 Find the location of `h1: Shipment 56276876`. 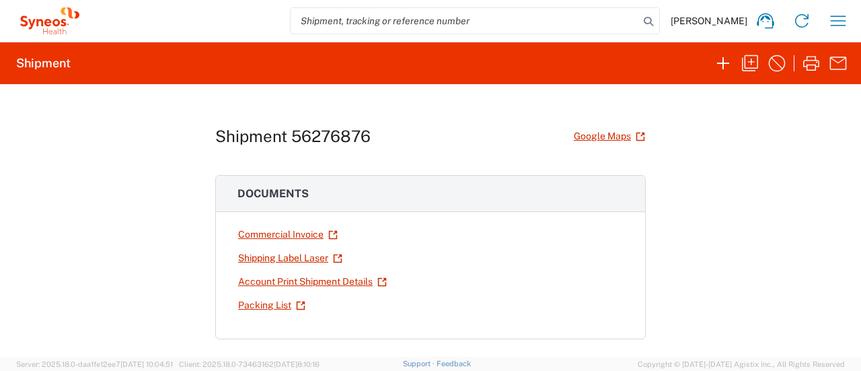

h1: Shipment 56276876 is located at coordinates (293, 136).